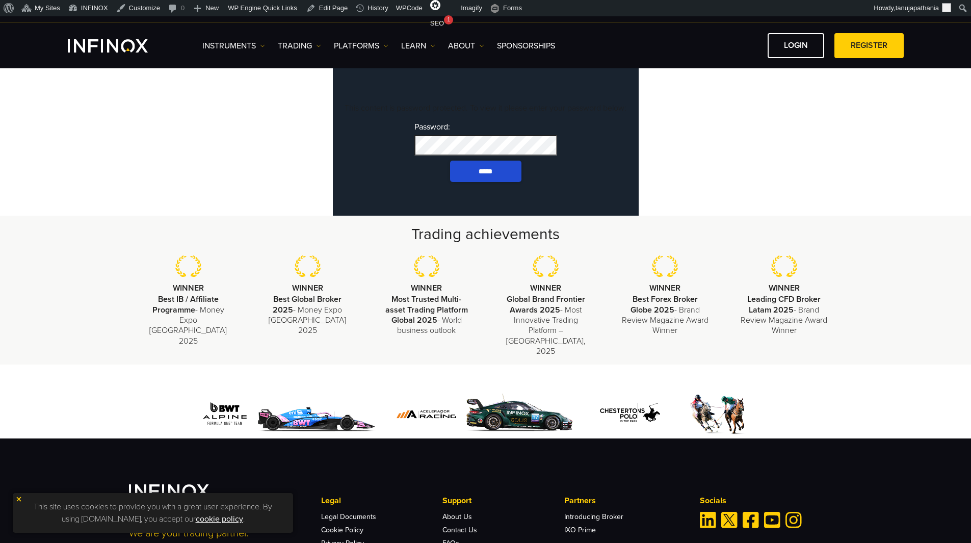 Image resolution: width=971 pixels, height=543 pixels. I want to click on p: Partners, so click(625, 500).